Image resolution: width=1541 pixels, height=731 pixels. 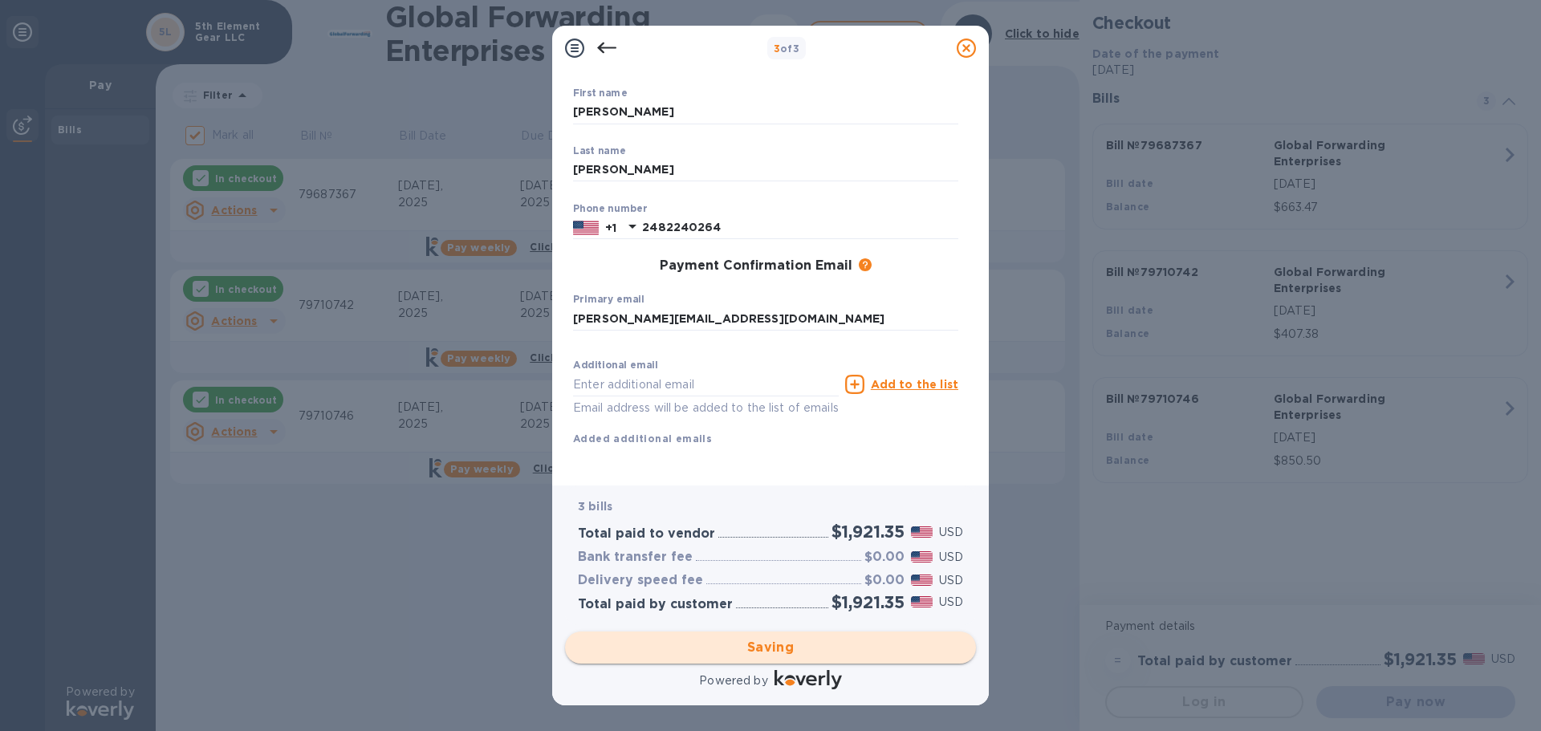 I want to click on img: Logo, so click(x=808, y=680).